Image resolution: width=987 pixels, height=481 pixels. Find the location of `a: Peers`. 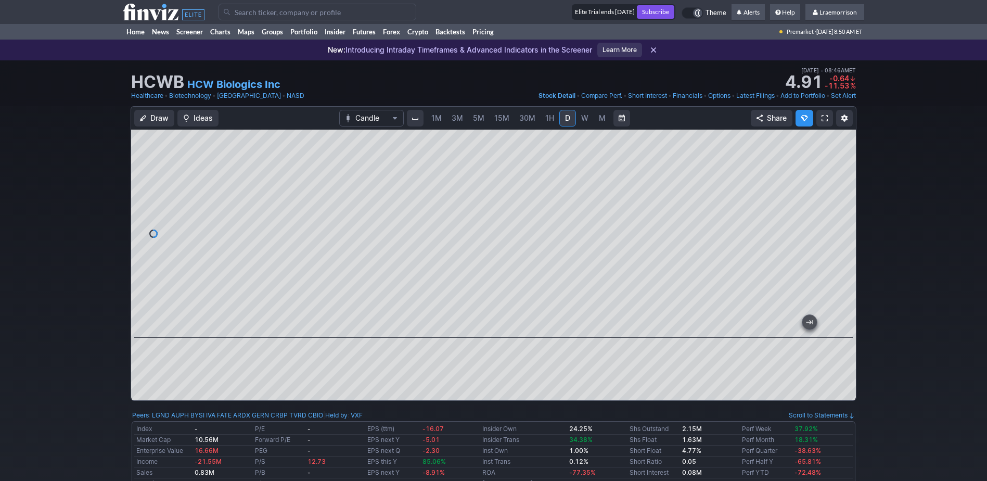

a: Peers is located at coordinates (140, 415).